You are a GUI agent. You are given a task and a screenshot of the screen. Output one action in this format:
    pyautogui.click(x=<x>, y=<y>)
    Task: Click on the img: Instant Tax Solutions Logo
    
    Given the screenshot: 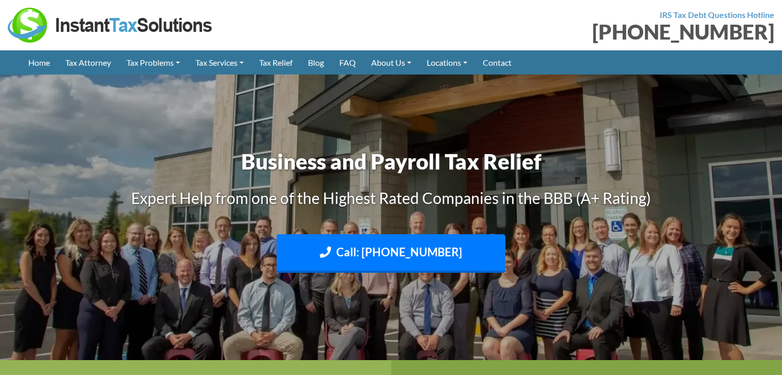 What is the action you would take?
    pyautogui.click(x=110, y=25)
    